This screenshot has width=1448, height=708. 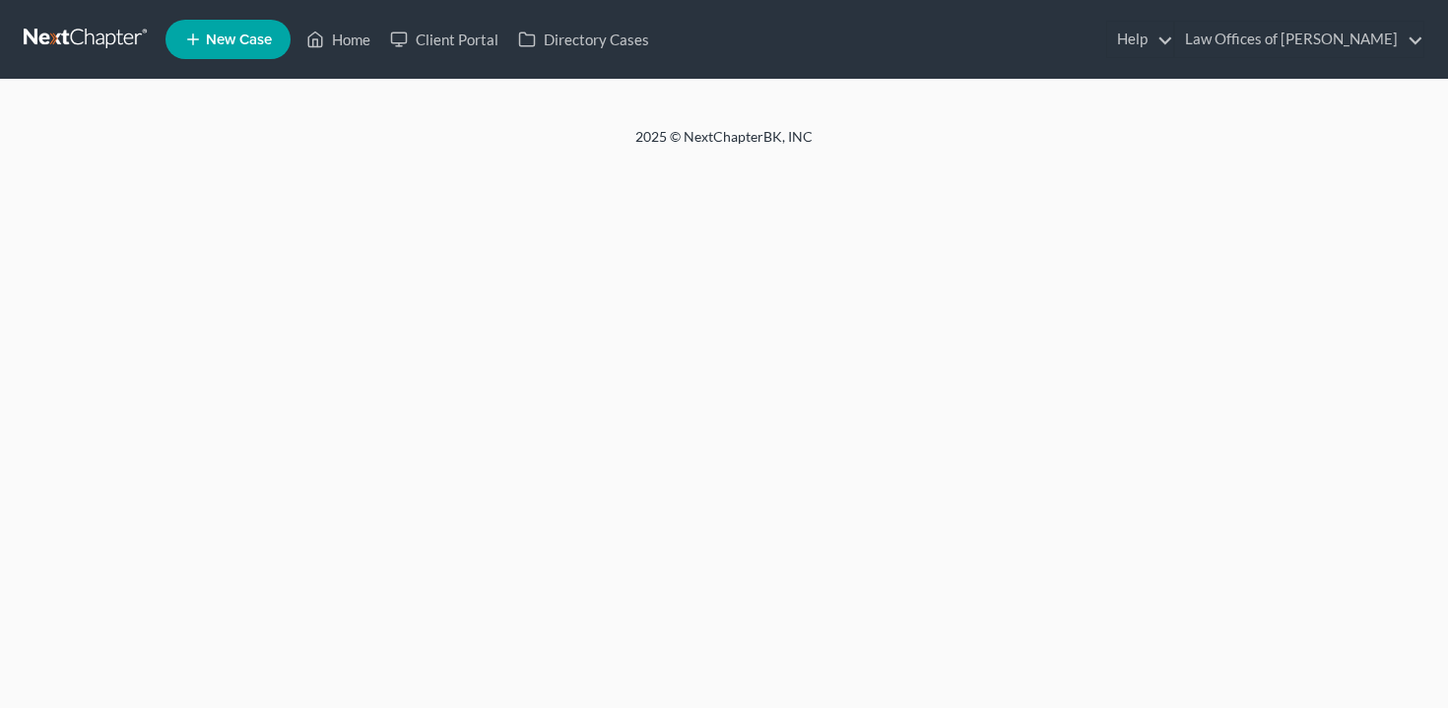 What do you see at coordinates (338, 39) in the screenshot?
I see `a: Home` at bounding box center [338, 39].